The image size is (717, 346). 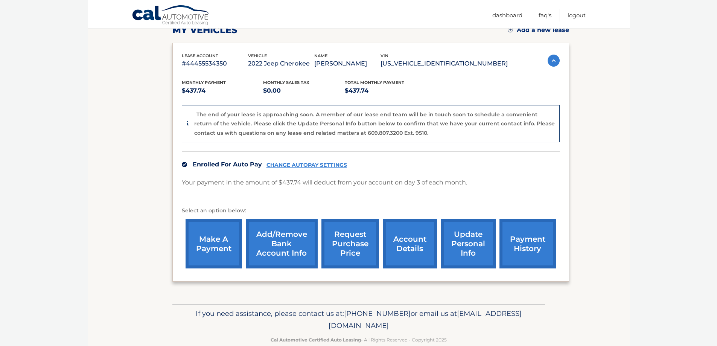 What do you see at coordinates (576, 15) in the screenshot?
I see `a: Logout` at bounding box center [576, 15].